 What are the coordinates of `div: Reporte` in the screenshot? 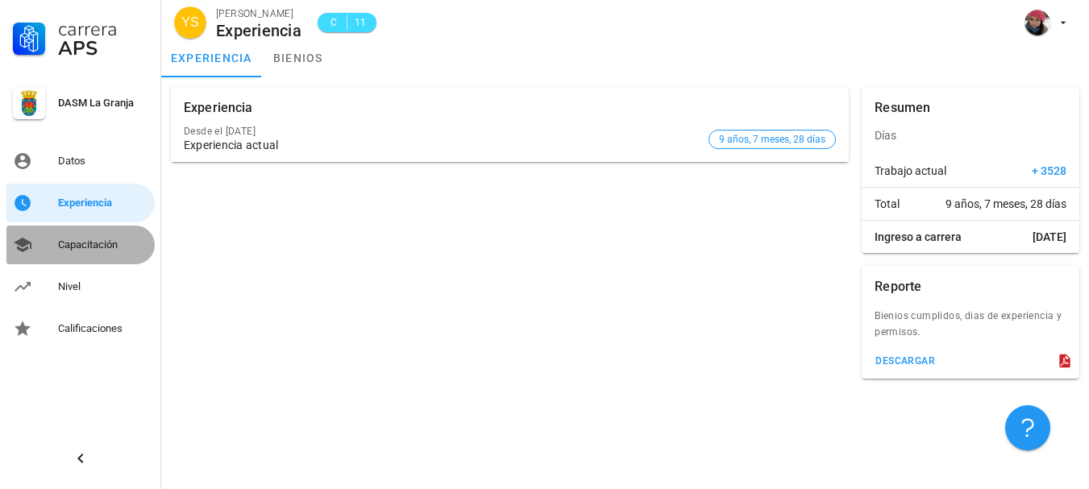 It's located at (898, 287).